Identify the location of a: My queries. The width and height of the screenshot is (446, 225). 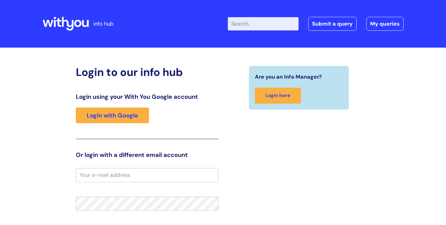
(385, 24).